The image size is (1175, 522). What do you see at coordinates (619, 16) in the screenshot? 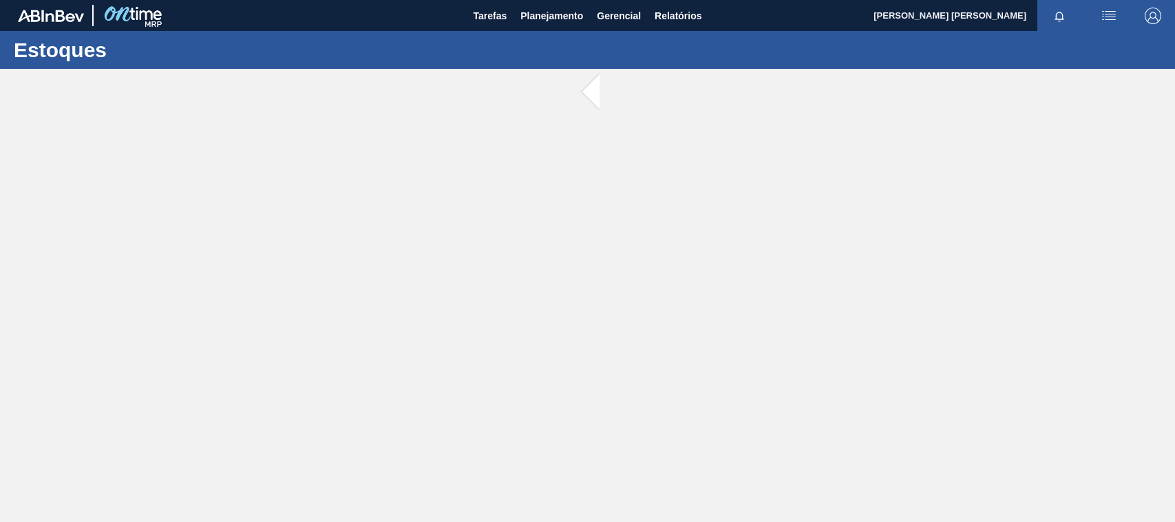
I see `span: Gerencial` at bounding box center [619, 16].